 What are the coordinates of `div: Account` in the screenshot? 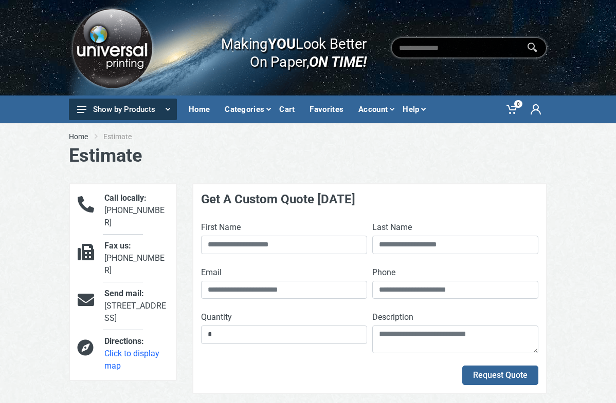 It's located at (376, 109).